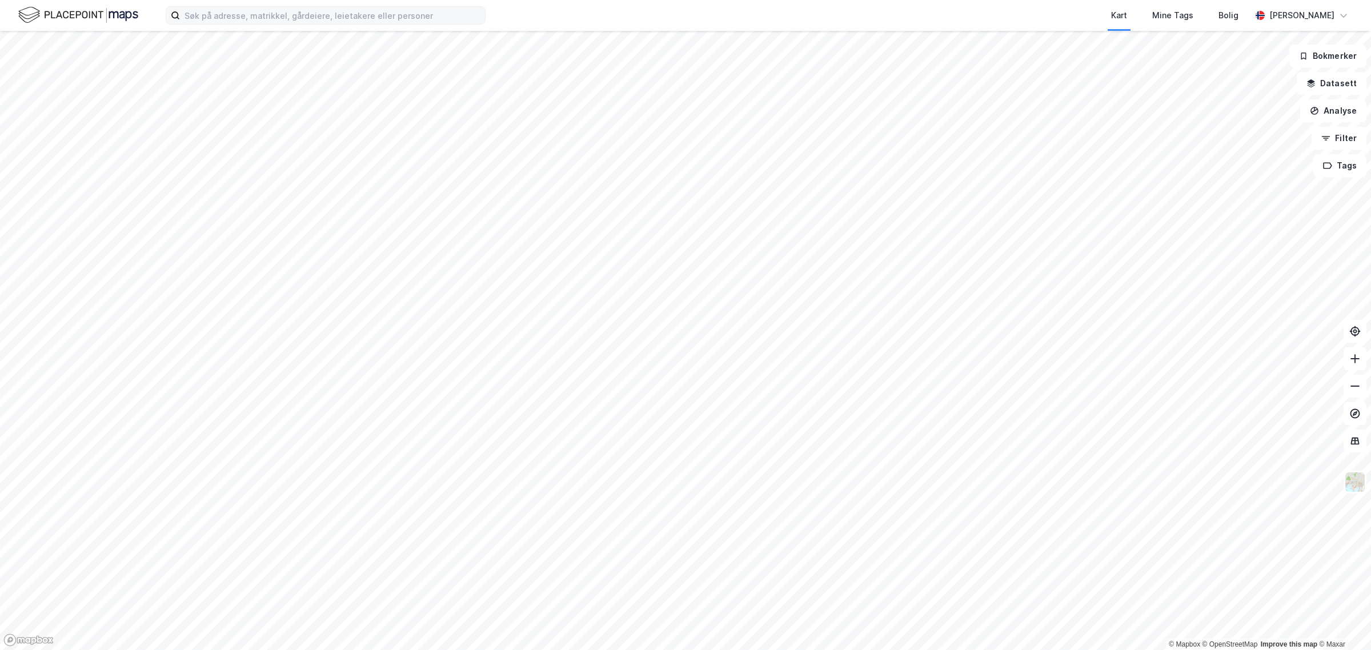 Image resolution: width=1371 pixels, height=650 pixels. What do you see at coordinates (1289, 644) in the screenshot?
I see `a: Improve this map` at bounding box center [1289, 644].